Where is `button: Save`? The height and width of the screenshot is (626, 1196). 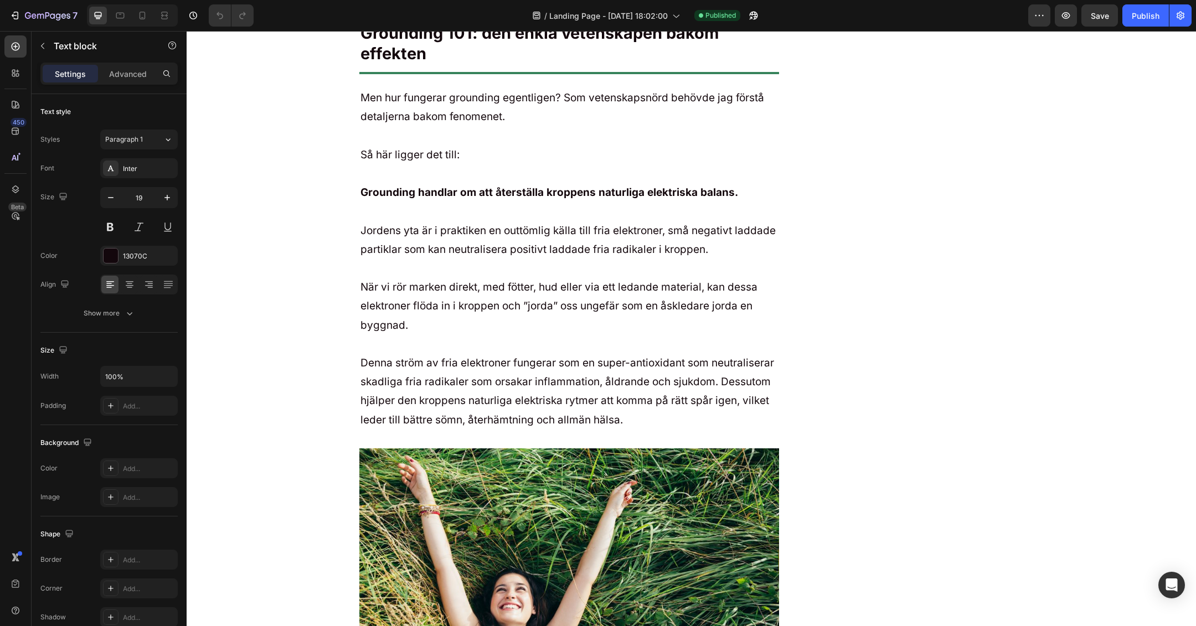
button: Save is located at coordinates (1100, 16).